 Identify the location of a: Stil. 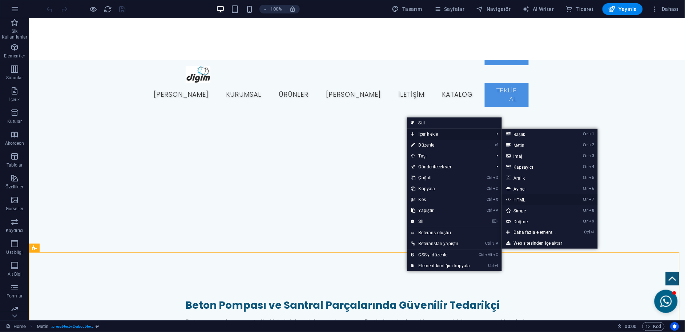
(454, 123).